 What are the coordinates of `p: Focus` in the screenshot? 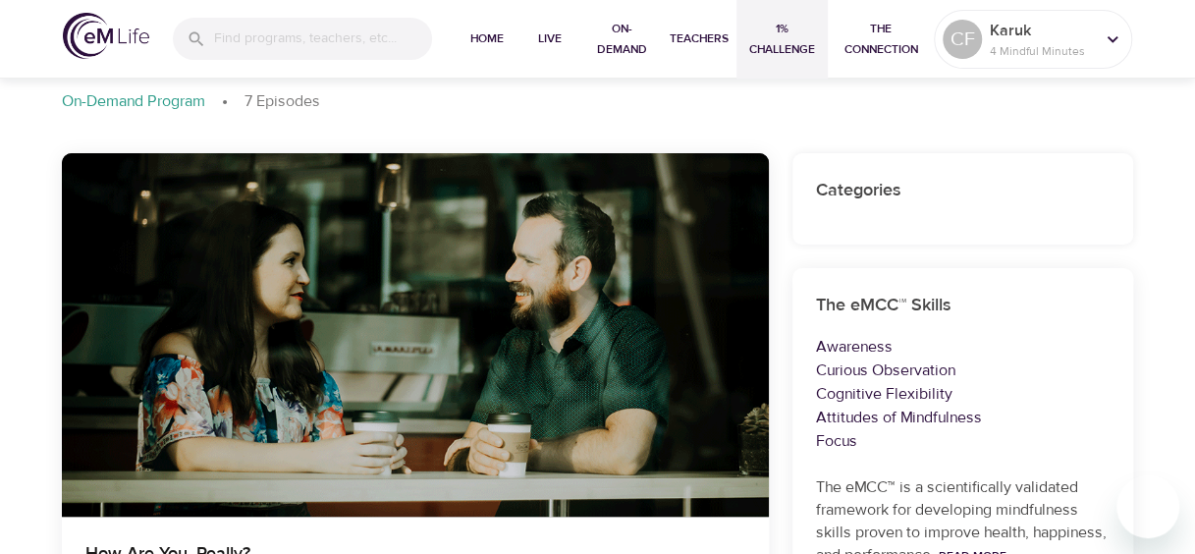 It's located at (963, 441).